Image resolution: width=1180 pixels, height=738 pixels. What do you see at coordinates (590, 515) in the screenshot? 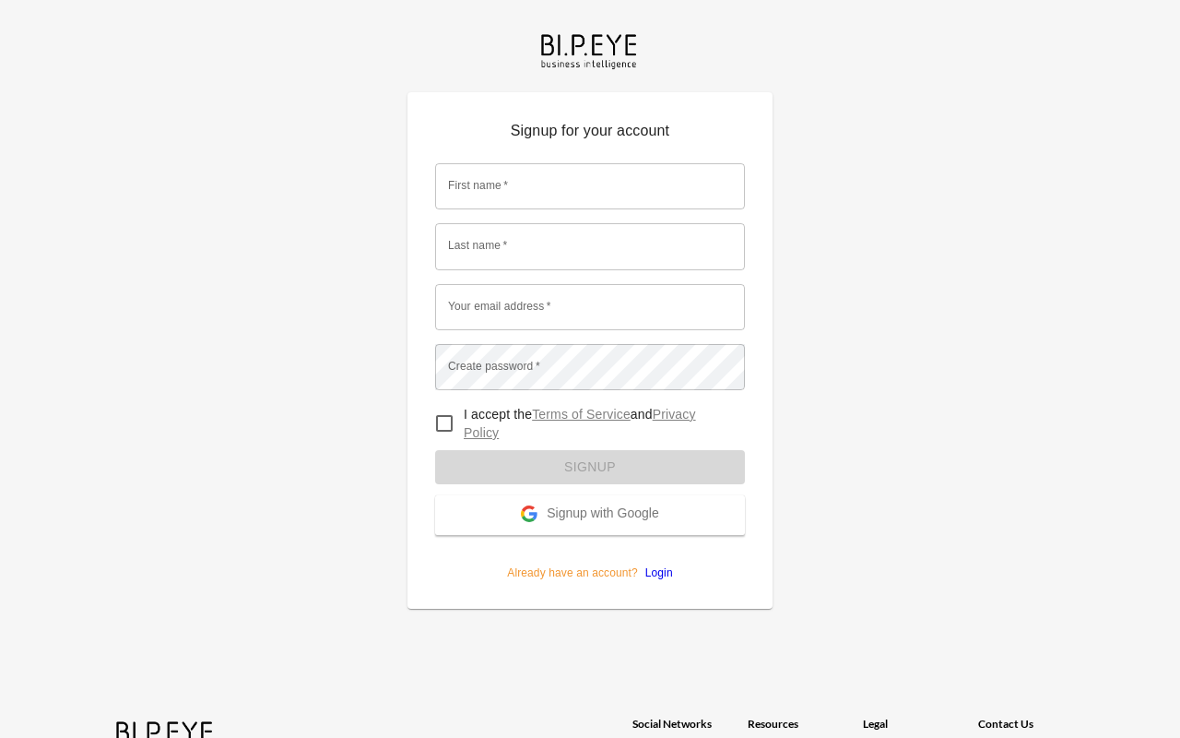
I see `button: Signup with Google` at bounding box center [590, 515].